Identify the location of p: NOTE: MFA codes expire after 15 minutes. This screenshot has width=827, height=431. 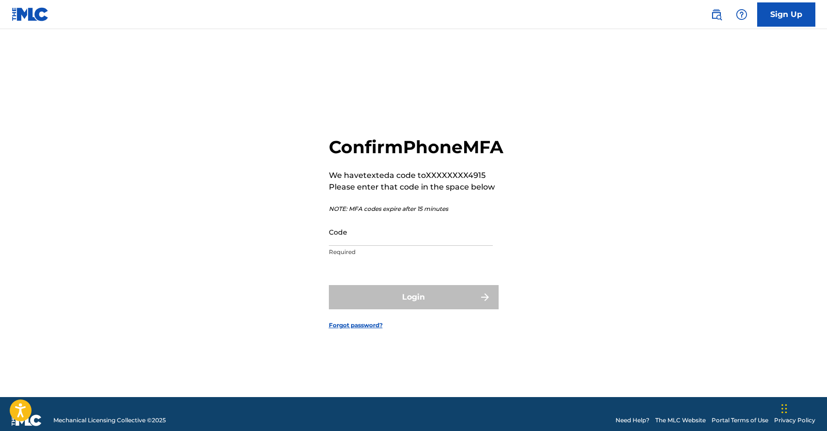
(416, 209).